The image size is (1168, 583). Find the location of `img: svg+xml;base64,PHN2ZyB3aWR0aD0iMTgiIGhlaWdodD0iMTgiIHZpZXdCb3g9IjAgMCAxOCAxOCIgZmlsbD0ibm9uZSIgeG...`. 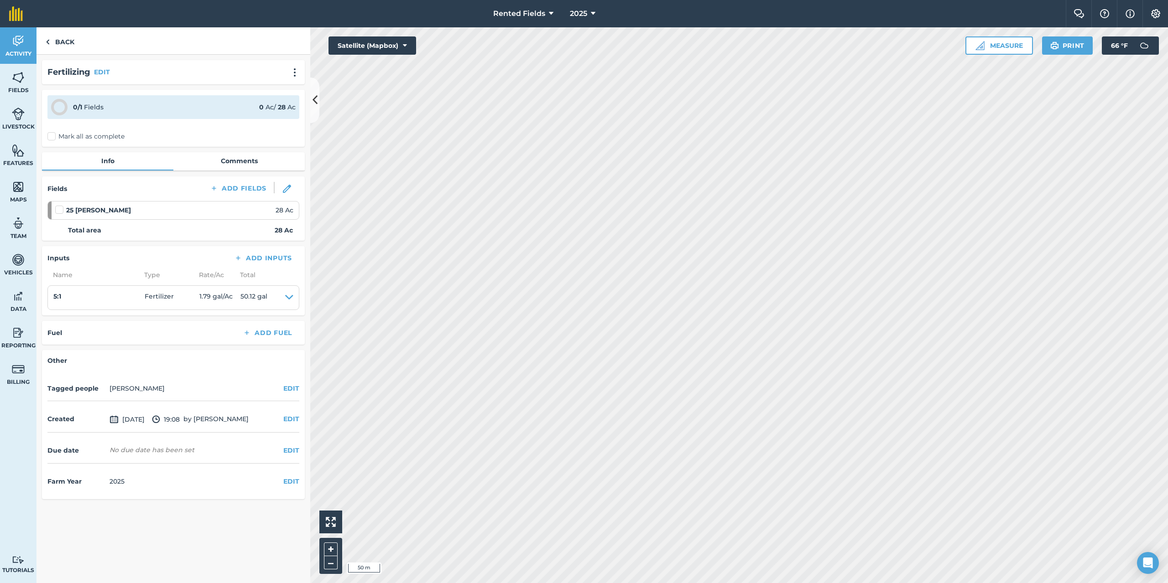

img: svg+xml;base64,PHN2ZyB3aWR0aD0iMTgiIGhlaWdodD0iMTgiIHZpZXdCb3g9IjAgMCAxOCAxOCIgZmlsbD0ibm9uZSIgeG... is located at coordinates (287, 189).